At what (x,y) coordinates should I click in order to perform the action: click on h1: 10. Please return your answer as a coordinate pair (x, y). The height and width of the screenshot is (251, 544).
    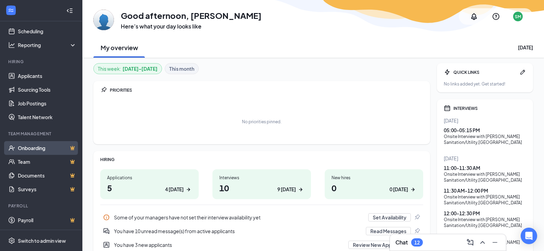
    Looking at the image, I should click on (262, 188).